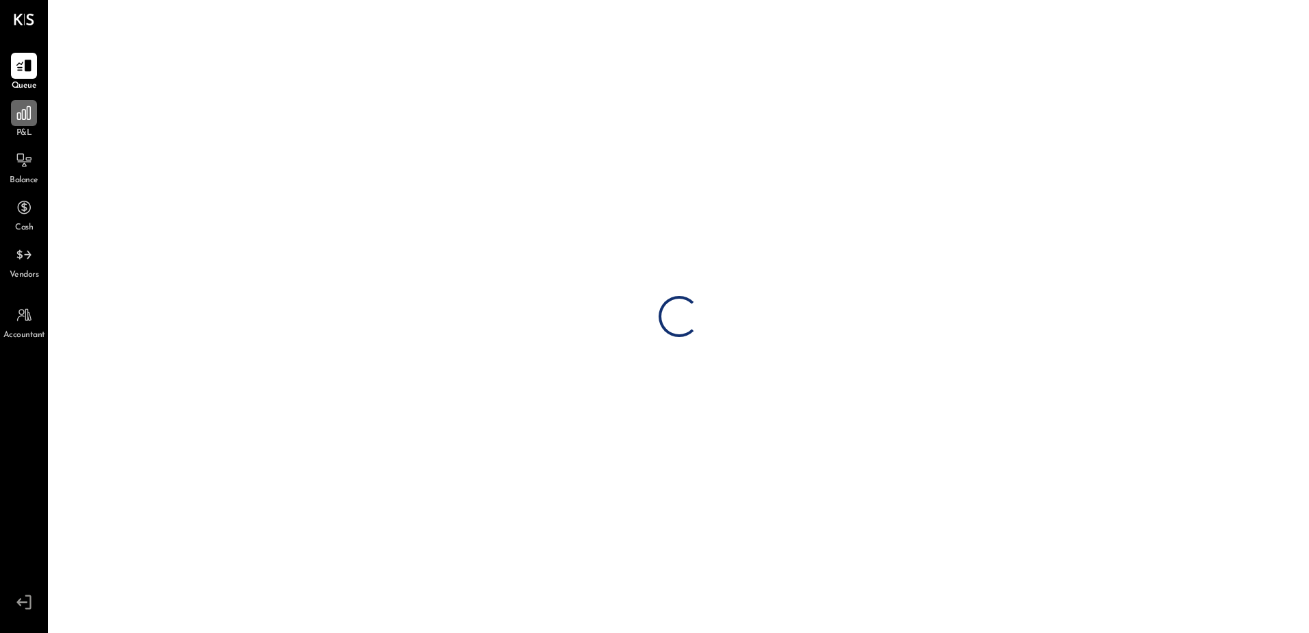 Image resolution: width=1309 pixels, height=633 pixels. Describe the element at coordinates (24, 262) in the screenshot. I see `a: Vendors` at that location.